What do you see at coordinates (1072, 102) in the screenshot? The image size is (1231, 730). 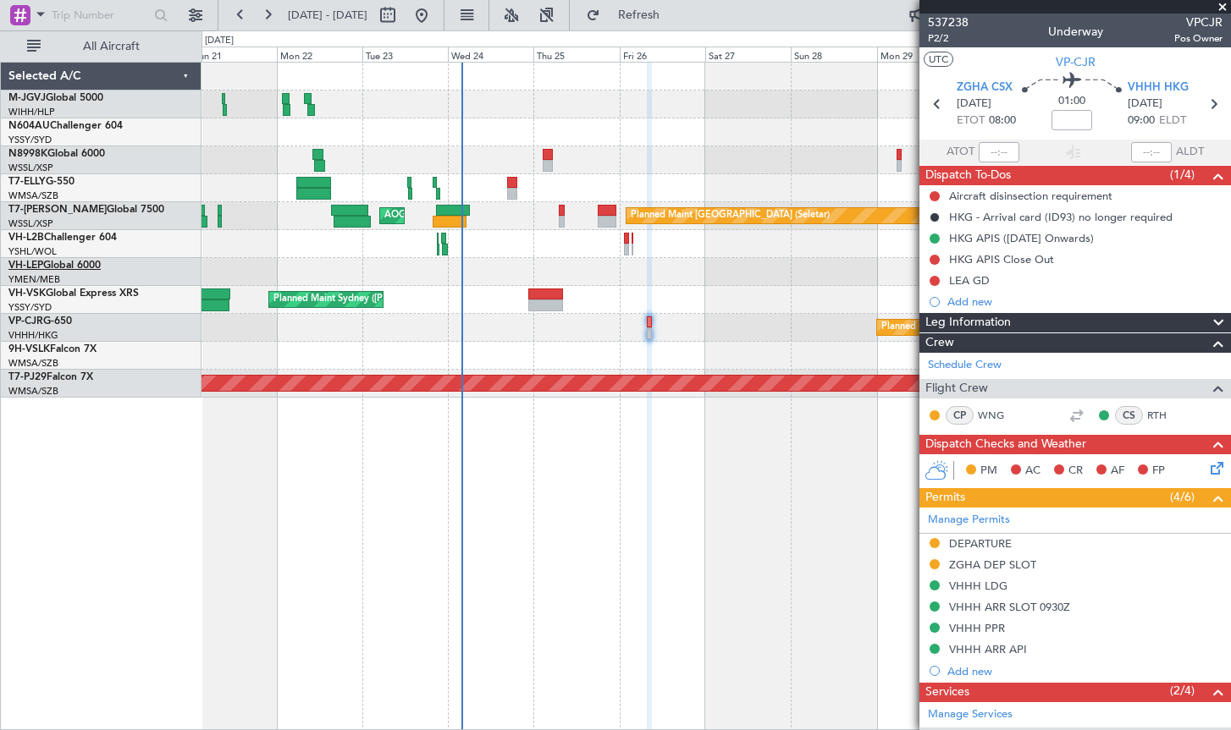 I see `span: 01:00` at bounding box center [1072, 102].